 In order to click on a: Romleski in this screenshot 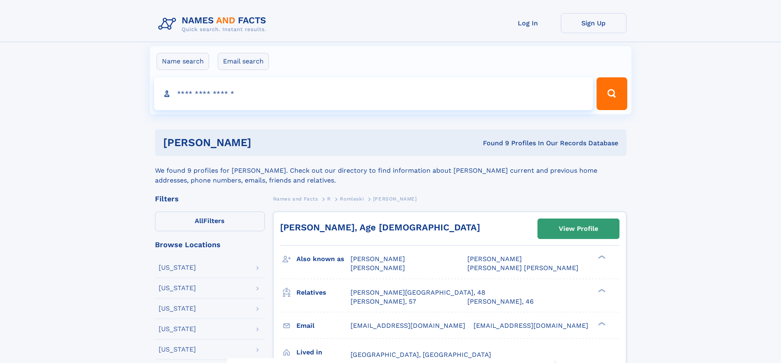, I will do `click(352, 199)`.